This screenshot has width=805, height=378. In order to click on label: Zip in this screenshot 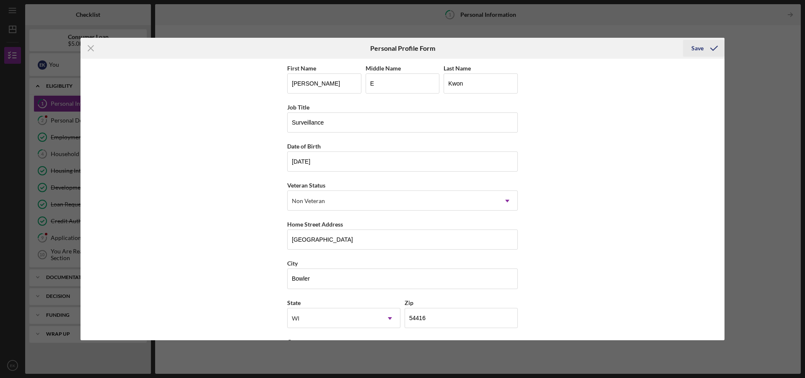, I will do `click(409, 302)`.